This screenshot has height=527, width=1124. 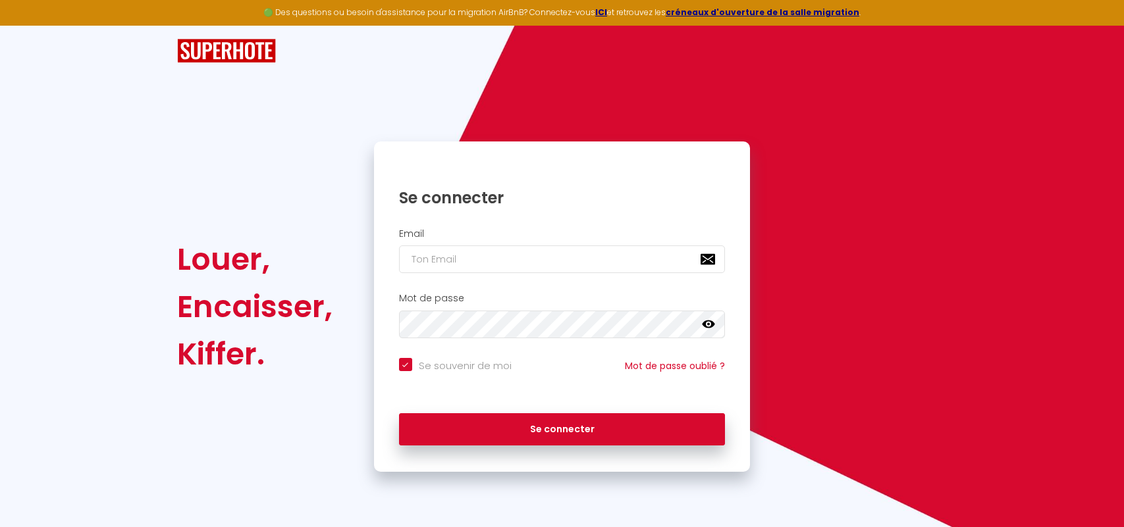 What do you see at coordinates (562, 259) in the screenshot?
I see `input: Ton Email` at bounding box center [562, 259].